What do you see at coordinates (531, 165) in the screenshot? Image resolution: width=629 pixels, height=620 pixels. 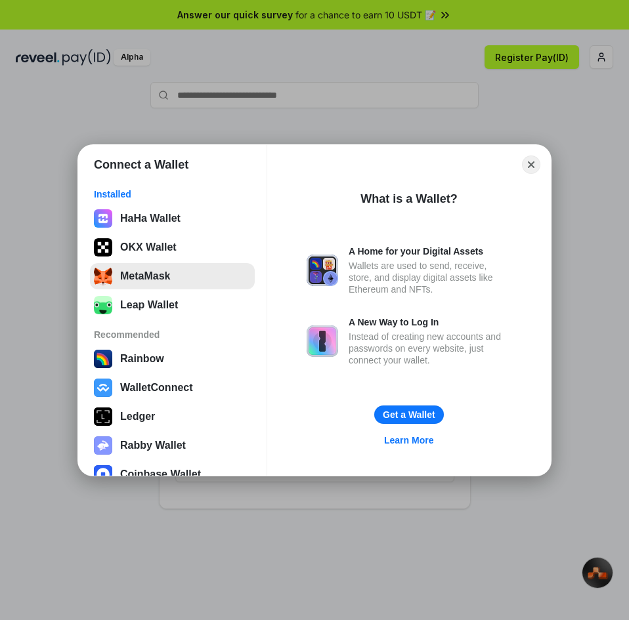 I see `button: Close` at bounding box center [531, 165].